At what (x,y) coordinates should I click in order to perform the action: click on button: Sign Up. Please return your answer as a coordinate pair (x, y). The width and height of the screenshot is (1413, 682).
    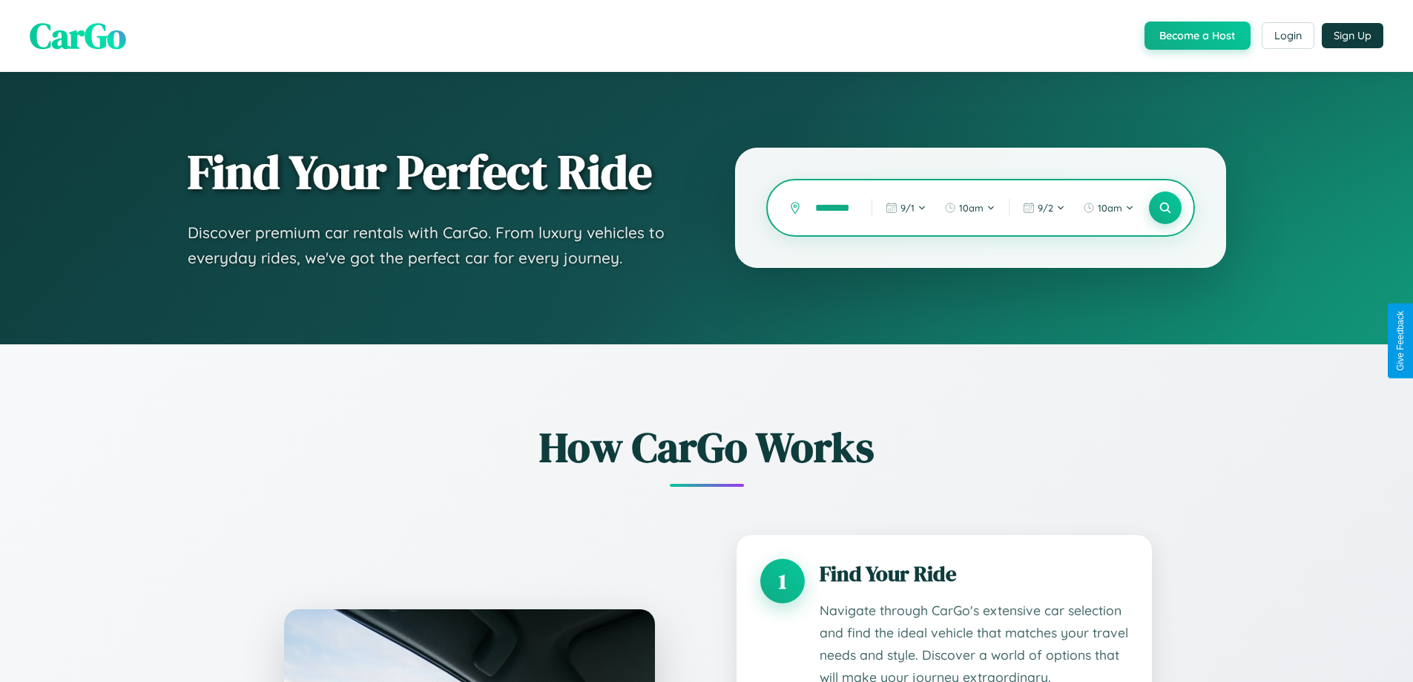
    Looking at the image, I should click on (1352, 36).